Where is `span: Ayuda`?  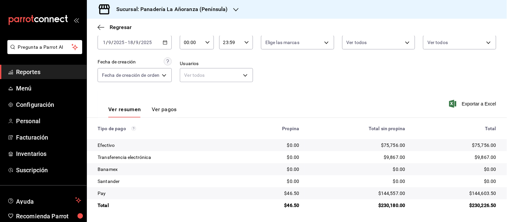 span: Ayuda is located at coordinates (44, 200).